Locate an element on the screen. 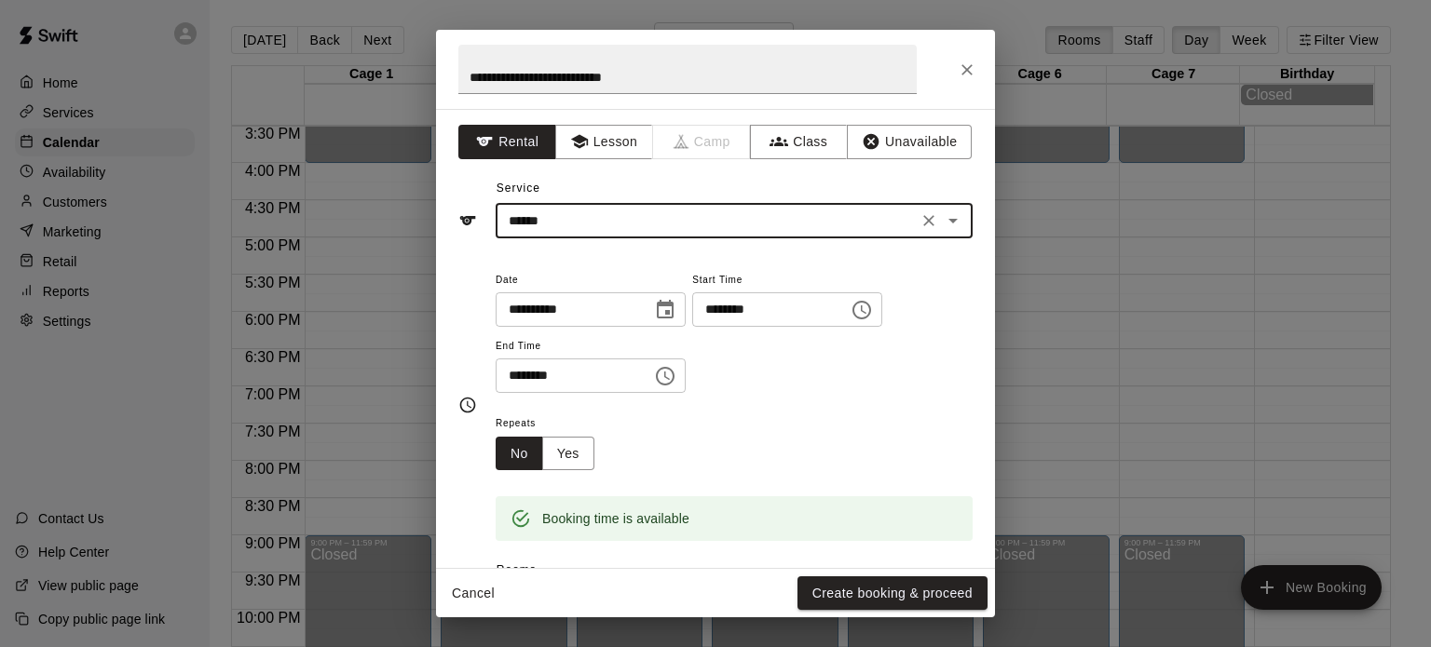 This screenshot has height=647, width=1431. button: Rental is located at coordinates (507, 142).